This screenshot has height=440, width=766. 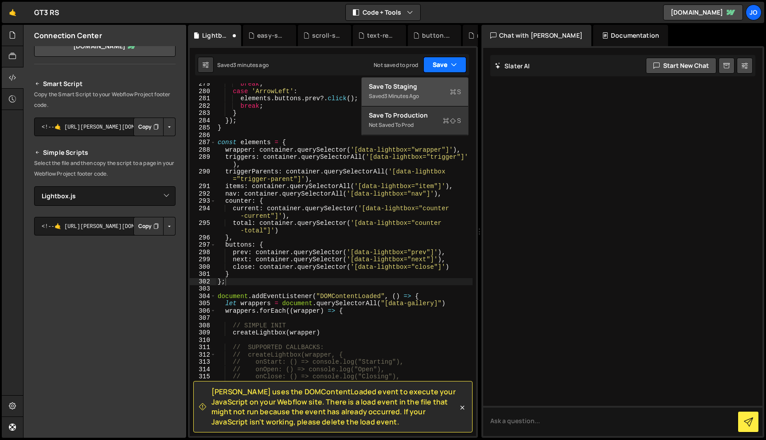 I want to click on div: 300, so click(x=203, y=267).